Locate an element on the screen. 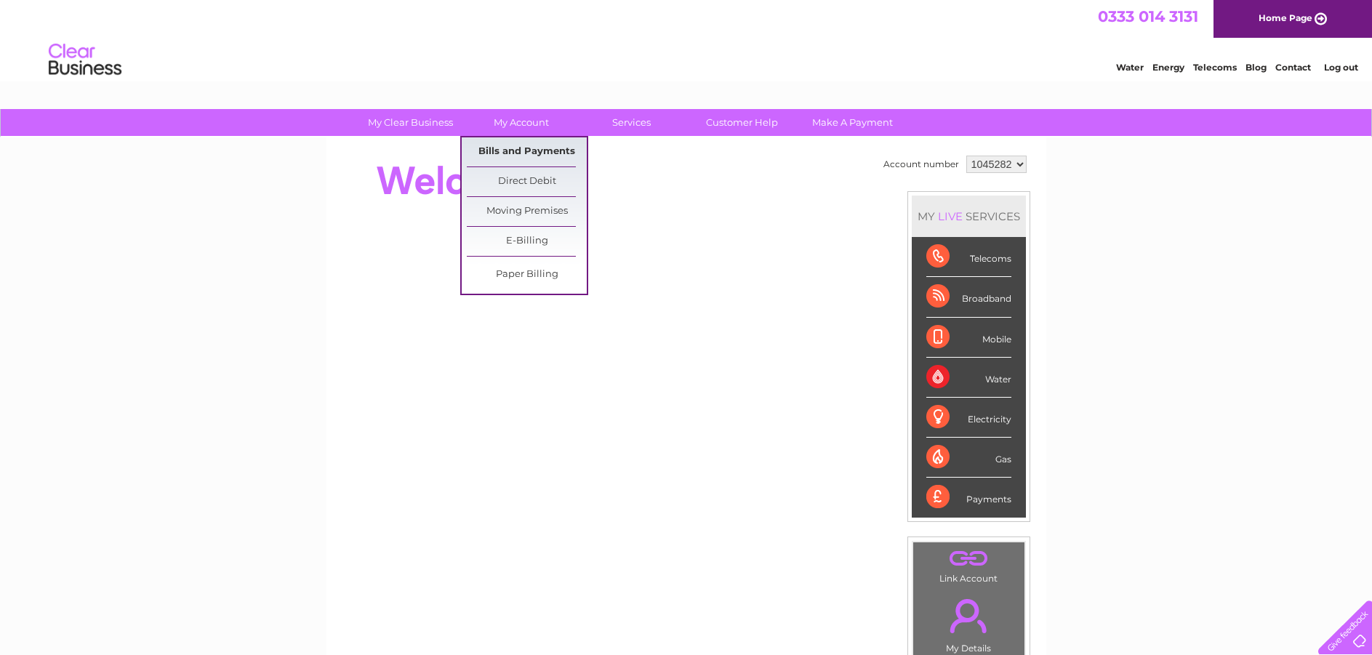 The image size is (1372, 655). a: My Clear Business is located at coordinates (410, 122).